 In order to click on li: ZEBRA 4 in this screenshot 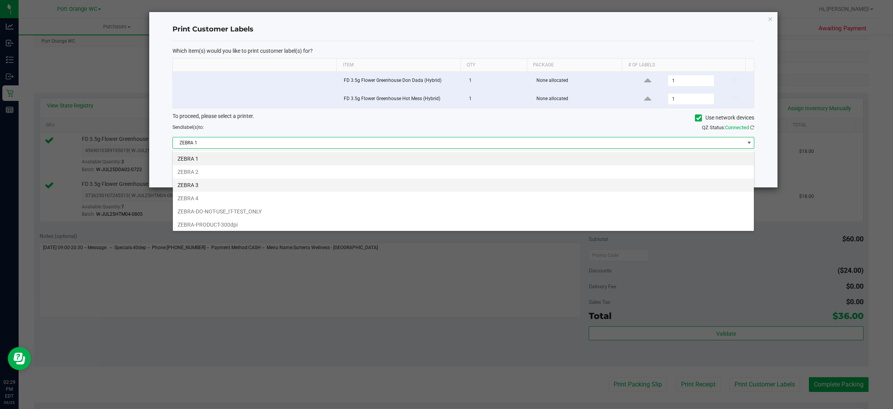, I will do `click(463, 198)`.